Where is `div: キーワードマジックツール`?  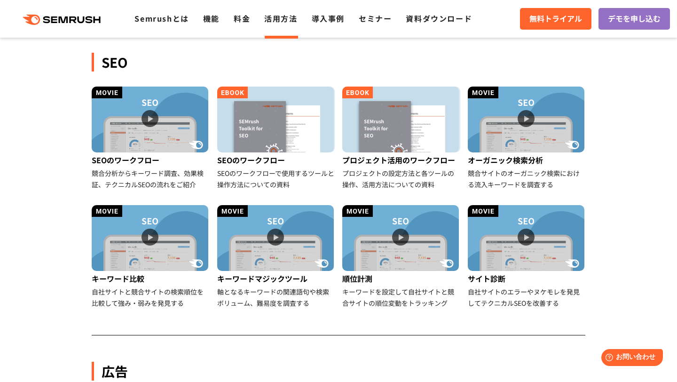 div: キーワードマジックツール is located at coordinates (276, 278).